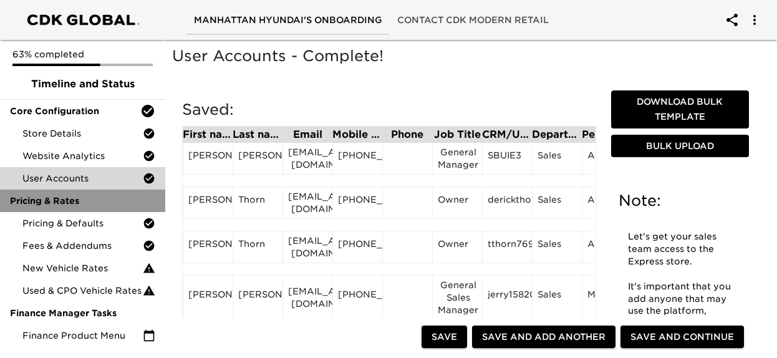  Describe the element at coordinates (82, 201) in the screenshot. I see `span: Pricing & Rates` at that location.